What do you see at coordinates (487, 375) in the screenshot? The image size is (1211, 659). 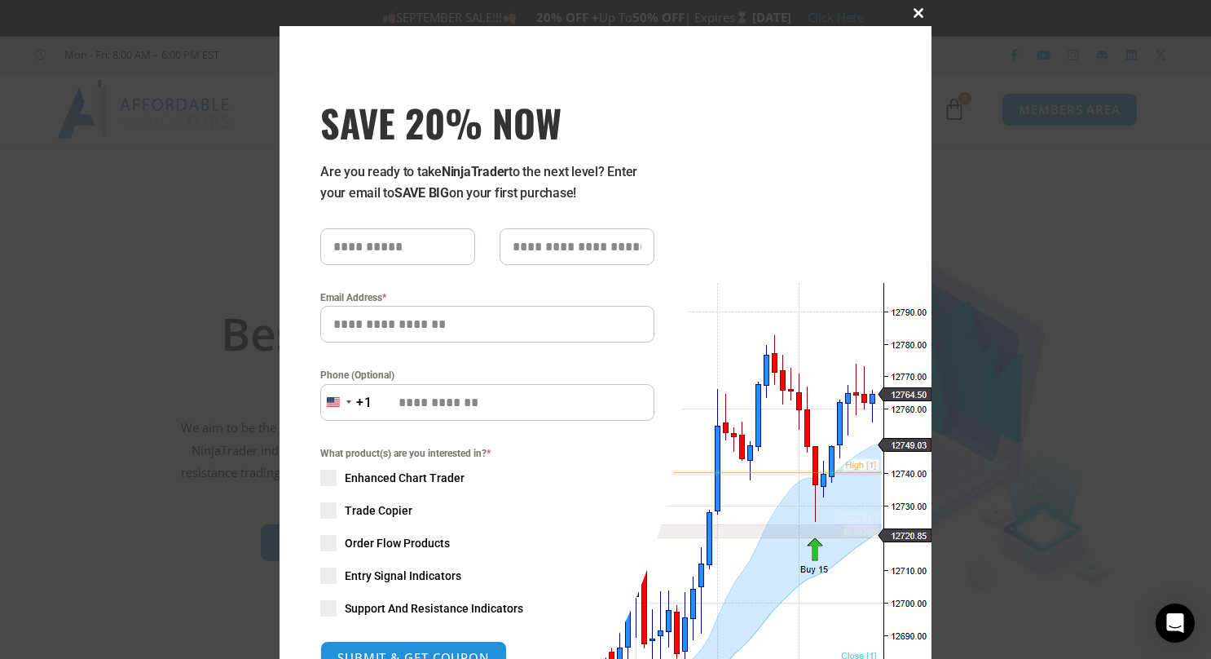 I see `label: Phone (Optional)` at bounding box center [487, 375].